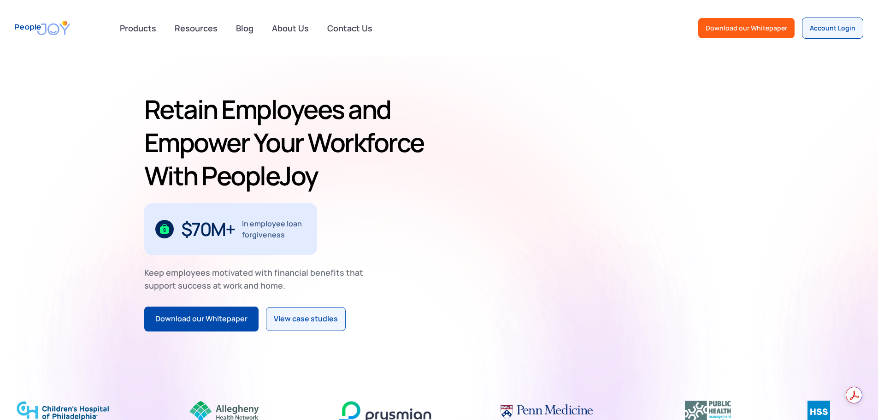 Image resolution: width=878 pixels, height=420 pixels. What do you see at coordinates (230, 229) in the screenshot?
I see `div: 1 / 3` at bounding box center [230, 229].